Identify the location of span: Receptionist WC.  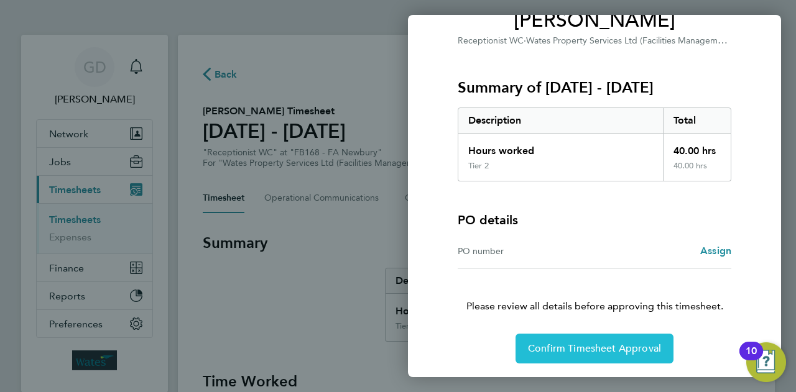
(491, 40).